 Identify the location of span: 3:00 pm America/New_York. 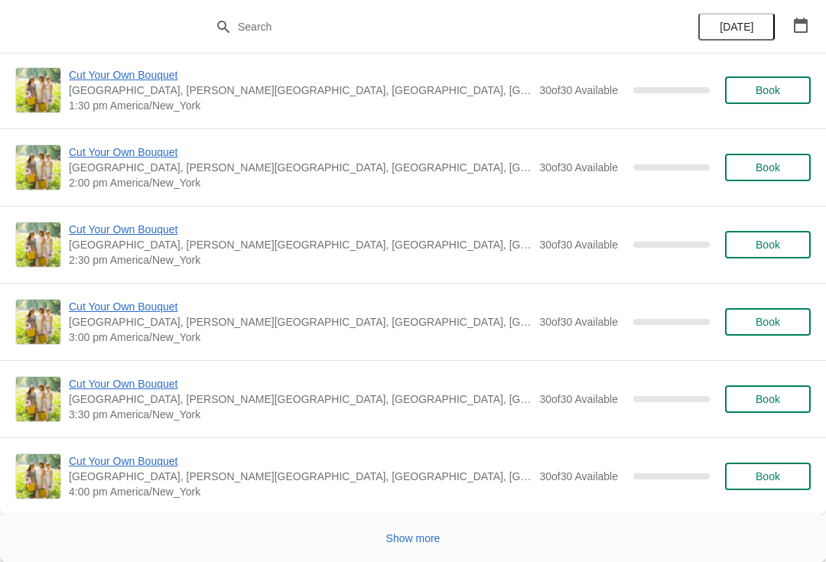
(300, 337).